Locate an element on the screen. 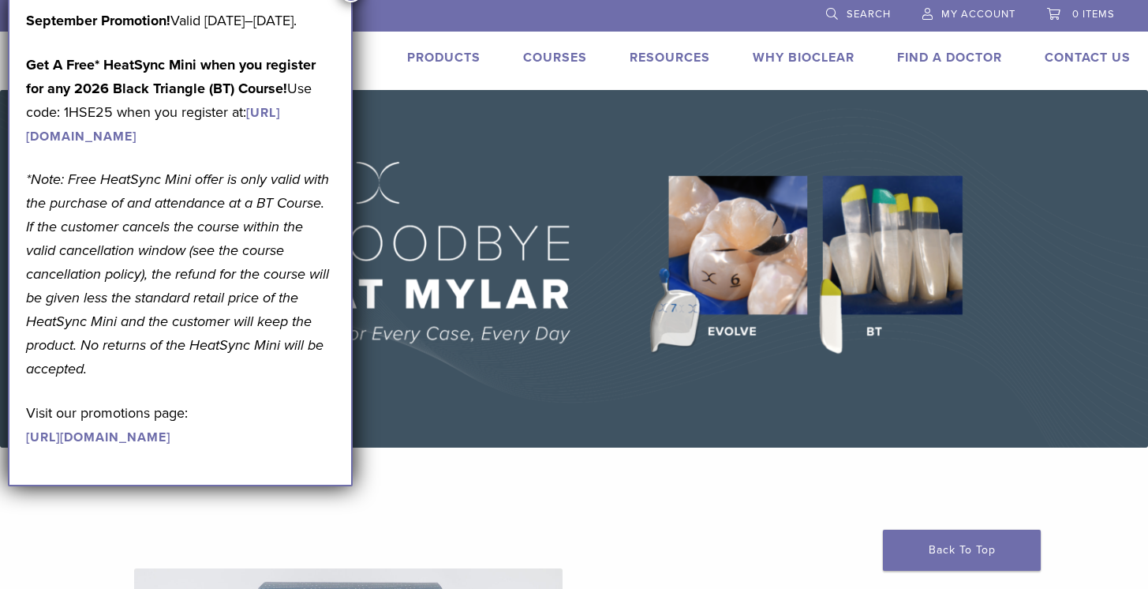 The height and width of the screenshot is (589, 1148). span: 0 items is located at coordinates (1094, 14).